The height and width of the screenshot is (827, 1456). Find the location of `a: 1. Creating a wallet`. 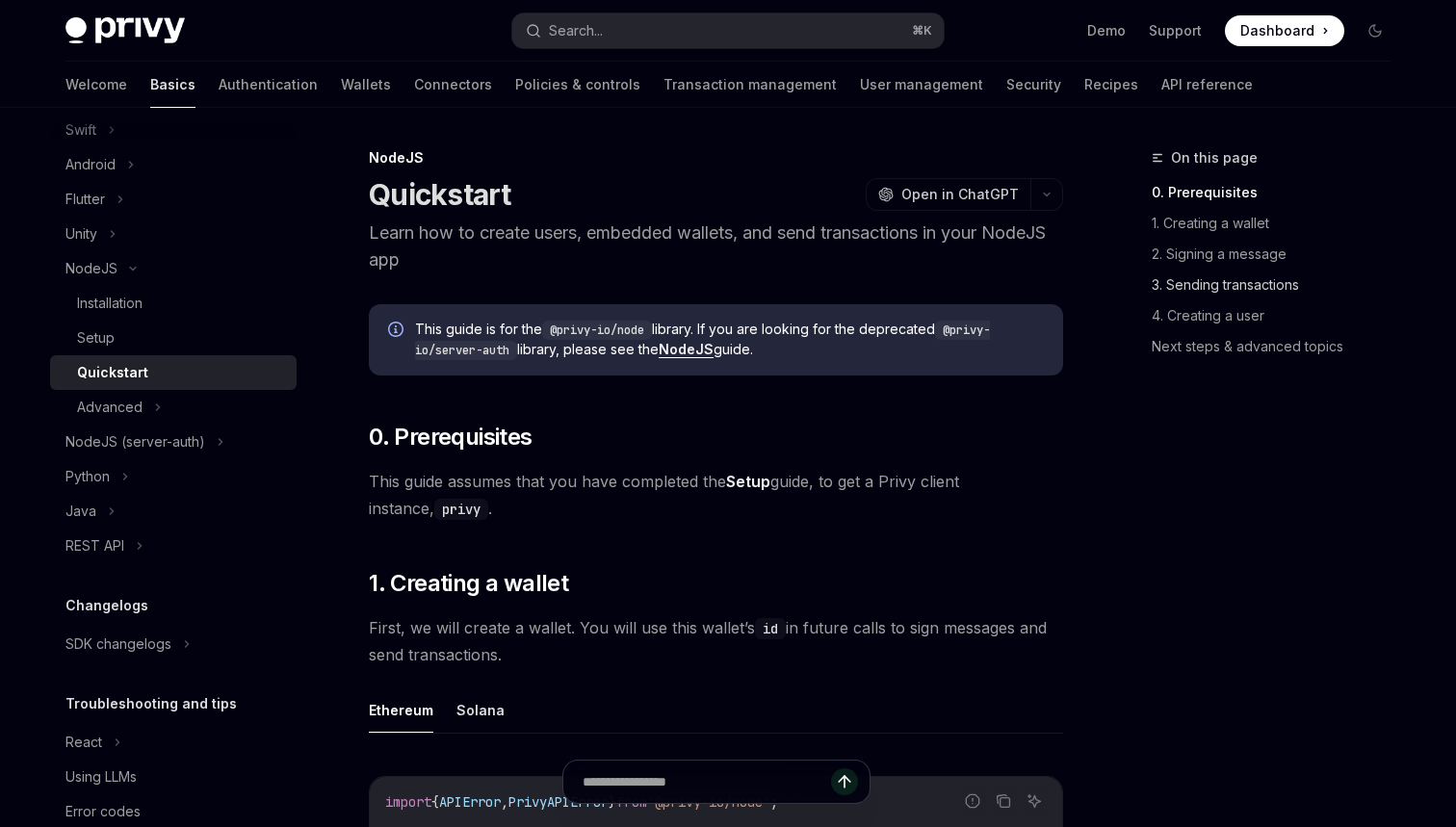

a: 1. Creating a wallet is located at coordinates (1278, 223).